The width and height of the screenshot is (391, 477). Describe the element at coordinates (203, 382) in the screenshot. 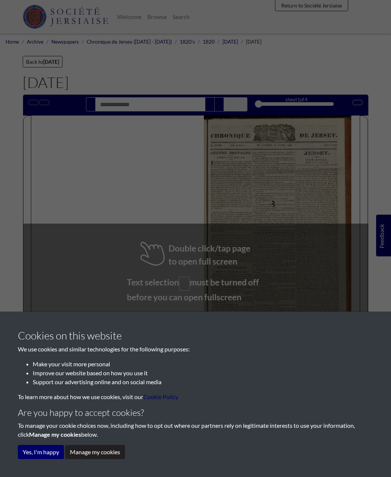

I see `li: Support our advertising online and on social media` at that location.